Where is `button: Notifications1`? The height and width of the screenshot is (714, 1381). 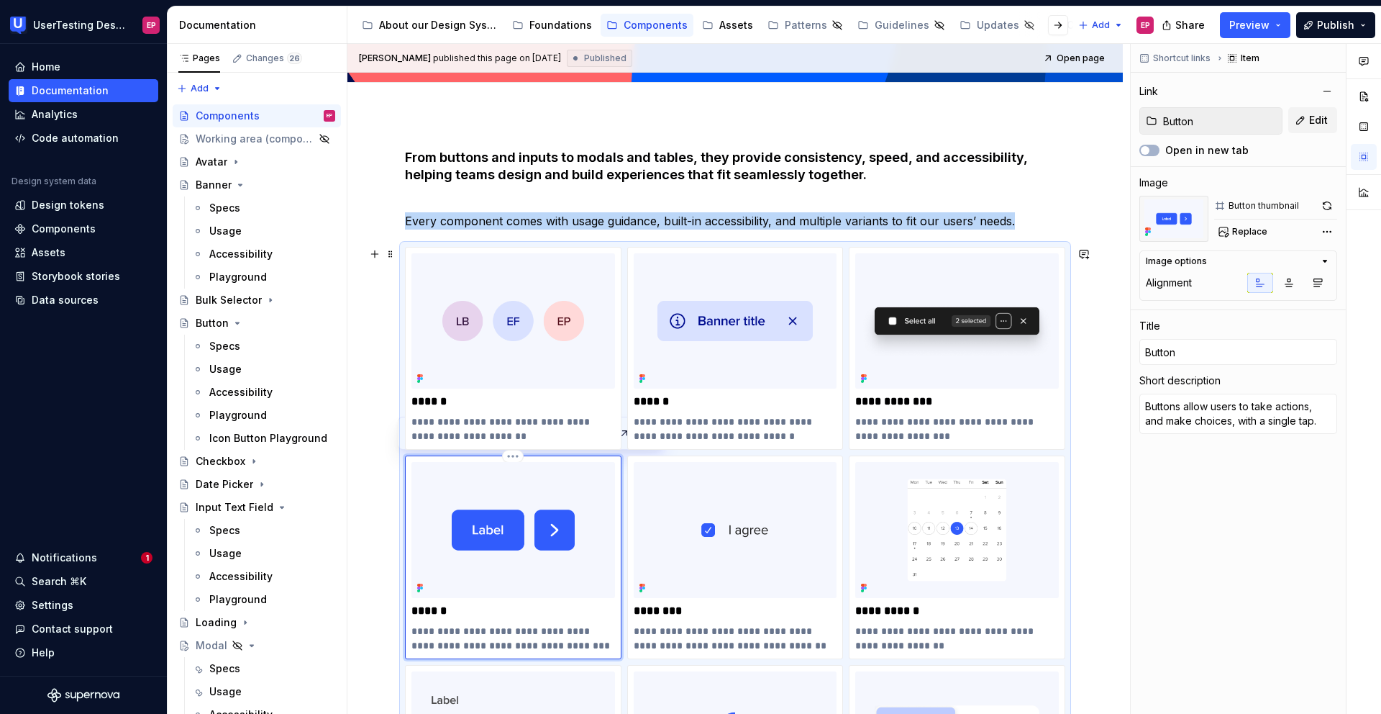
button: Notifications1 is located at coordinates (83, 558).